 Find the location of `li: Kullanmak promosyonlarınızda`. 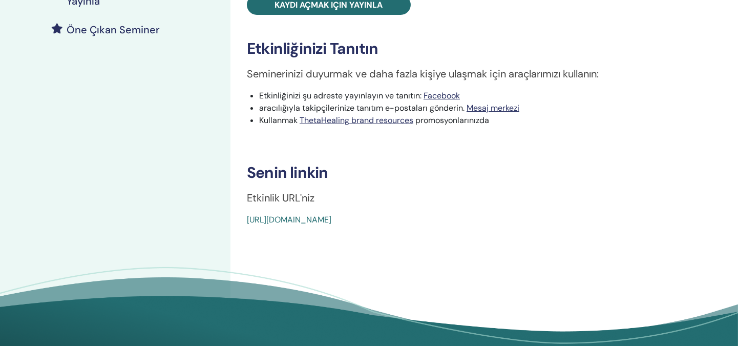

li: Kullanmak promosyonlarınızda is located at coordinates (482, 120).